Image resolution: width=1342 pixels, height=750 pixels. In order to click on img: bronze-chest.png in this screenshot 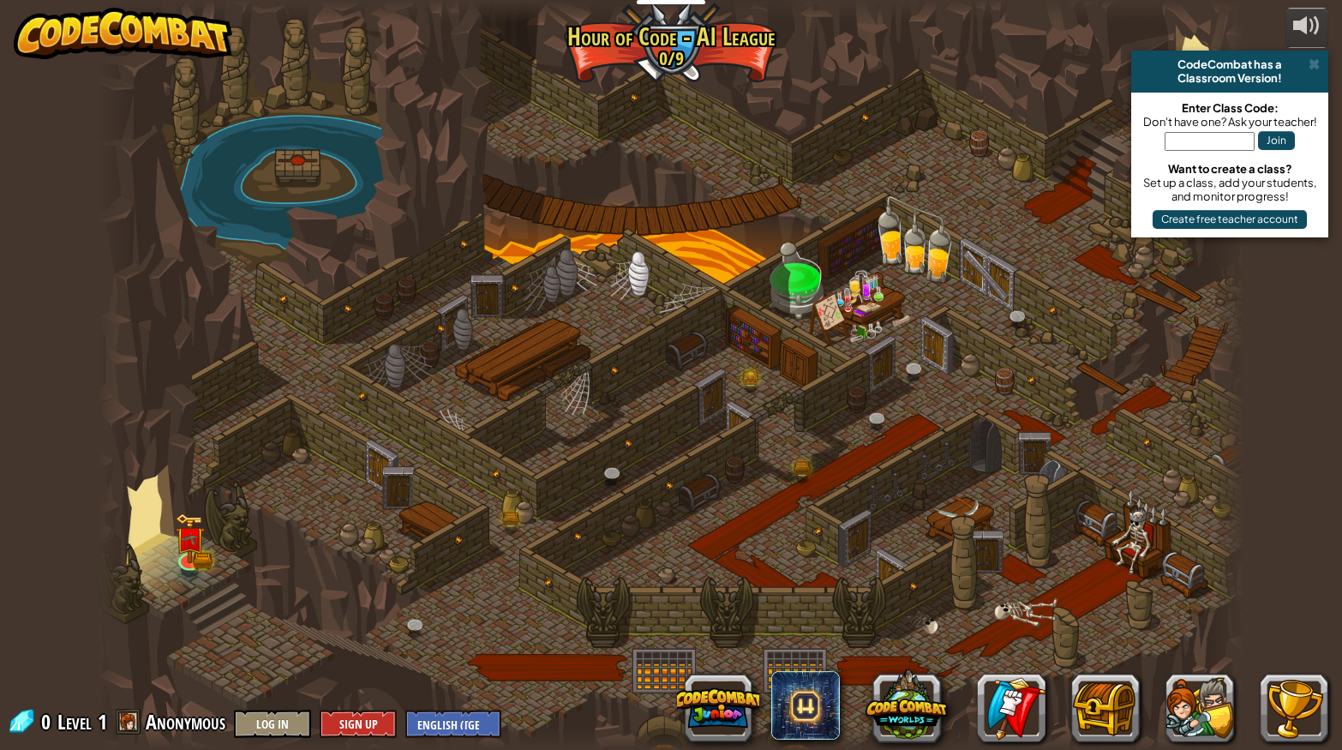, I will do `click(203, 560)`.